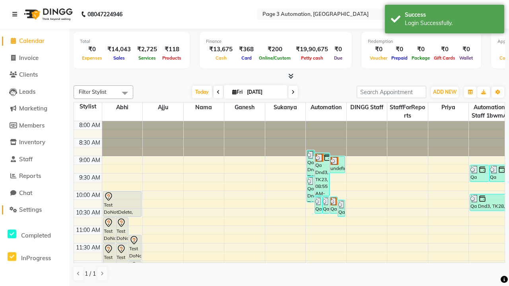 The image size is (509, 286). Describe the element at coordinates (312, 49) in the screenshot. I see `div: ₹19,90,675` at that location.